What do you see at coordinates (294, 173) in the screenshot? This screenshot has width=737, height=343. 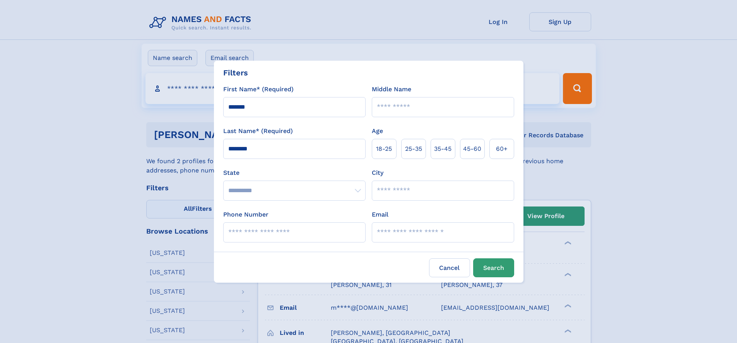 I see `label: State` at bounding box center [294, 173].